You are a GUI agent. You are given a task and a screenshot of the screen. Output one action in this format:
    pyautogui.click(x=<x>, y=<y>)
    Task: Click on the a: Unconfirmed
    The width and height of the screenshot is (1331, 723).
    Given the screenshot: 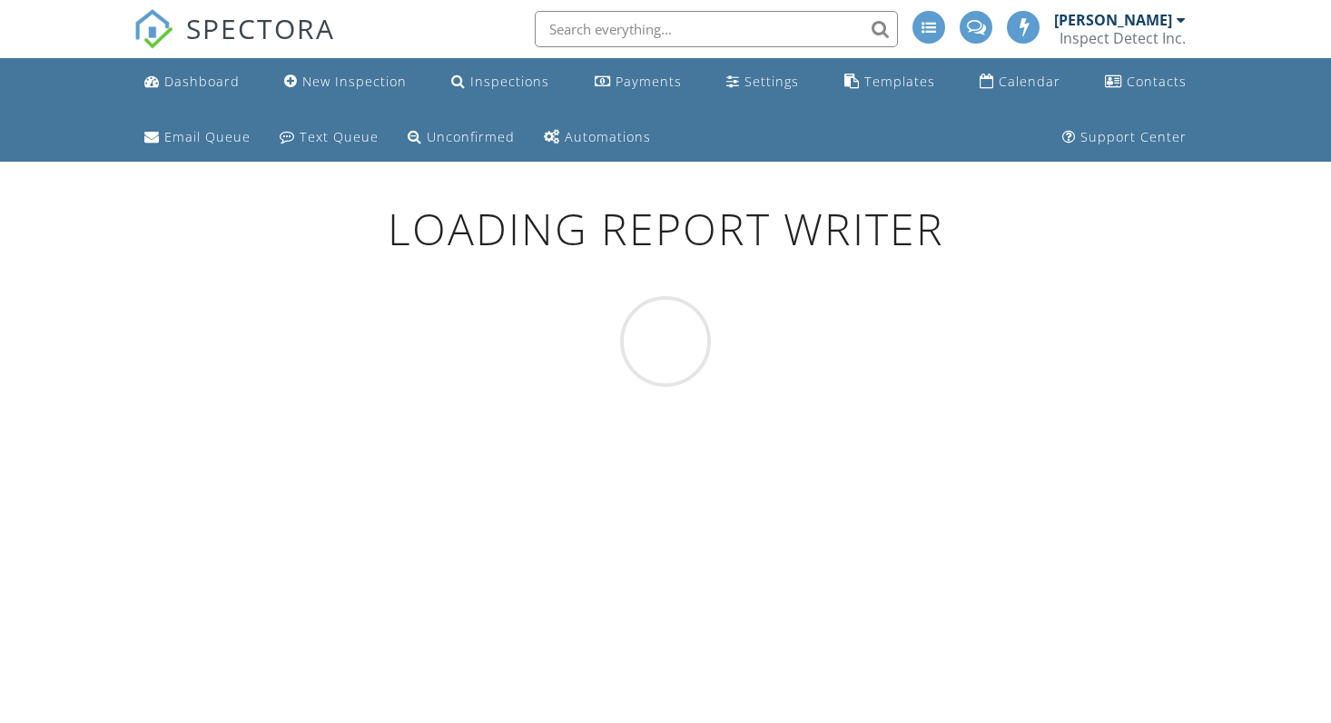 What is the action you would take?
    pyautogui.click(x=461, y=137)
    